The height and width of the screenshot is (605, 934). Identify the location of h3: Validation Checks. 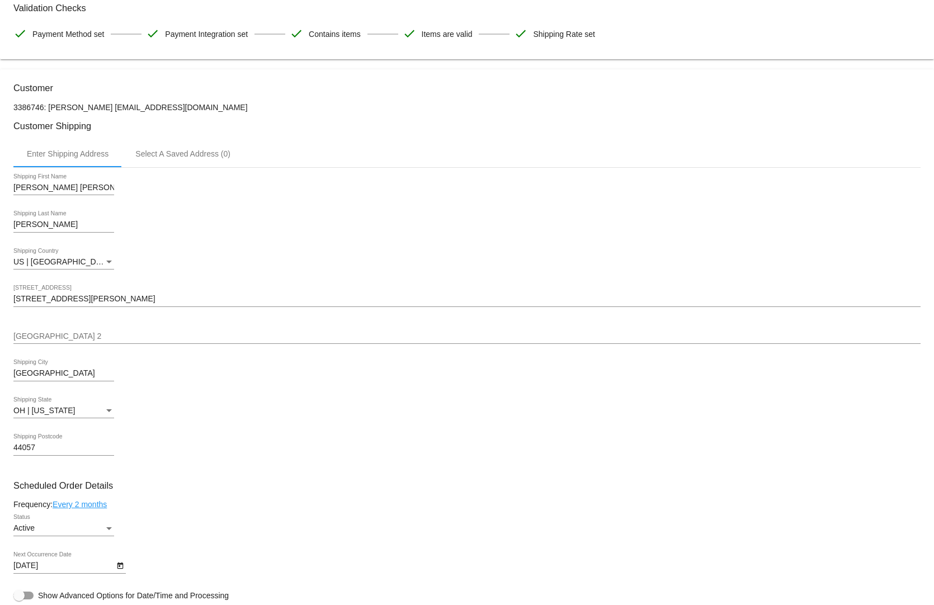
(467, 8).